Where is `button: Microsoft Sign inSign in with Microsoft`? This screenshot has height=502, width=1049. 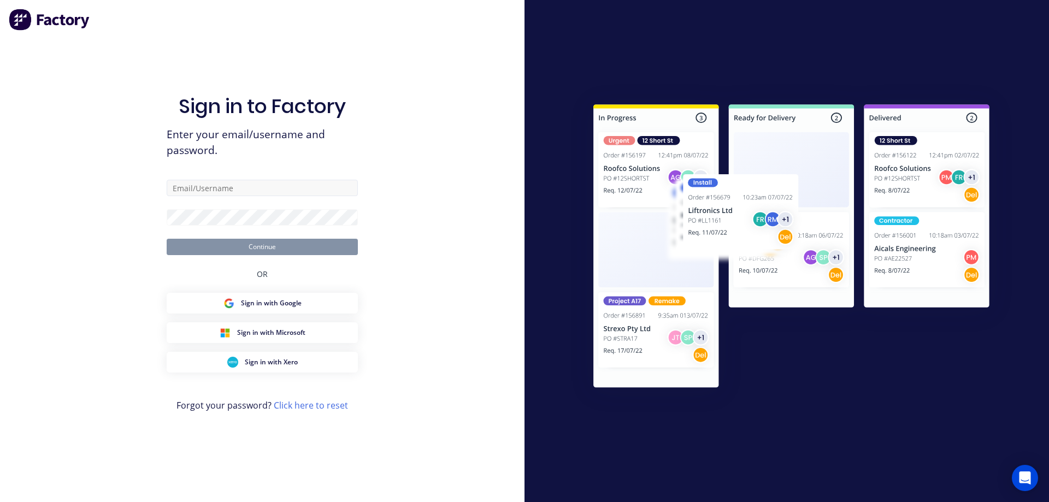
button: Microsoft Sign inSign in with Microsoft is located at coordinates (262, 333).